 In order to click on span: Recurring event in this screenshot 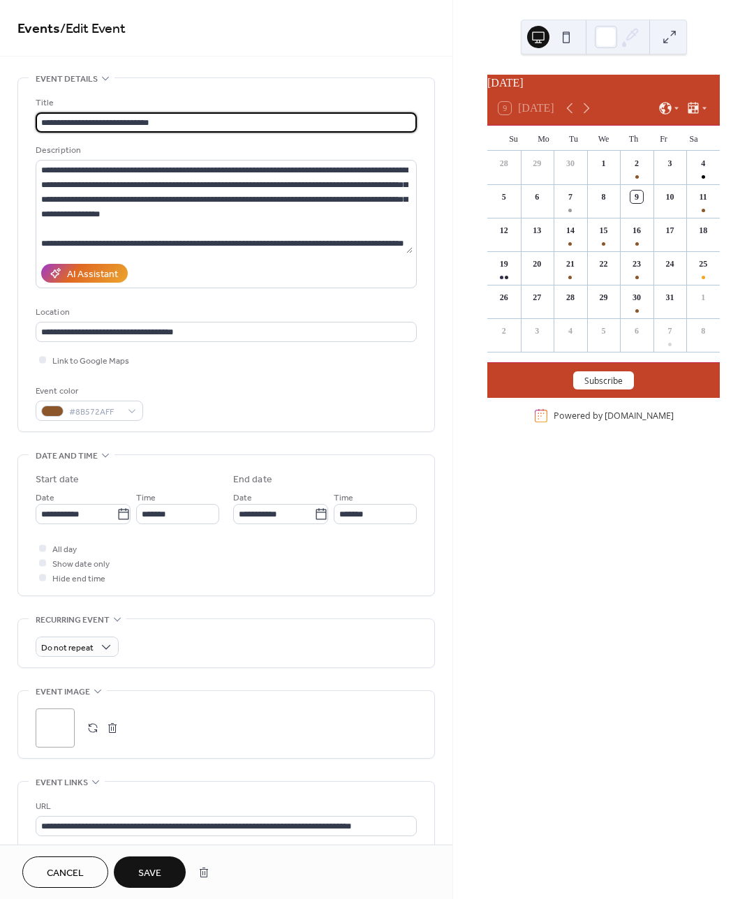, I will do `click(73, 620)`.